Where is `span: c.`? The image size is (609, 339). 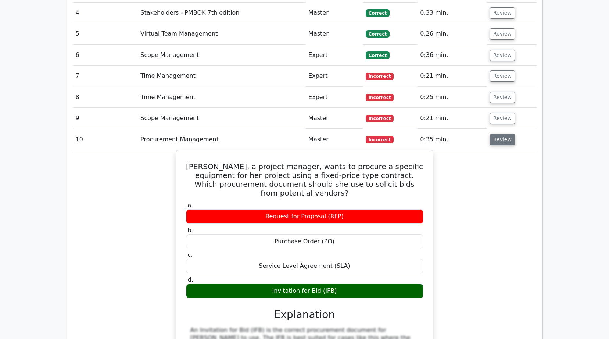 span: c. is located at coordinates (190, 255).